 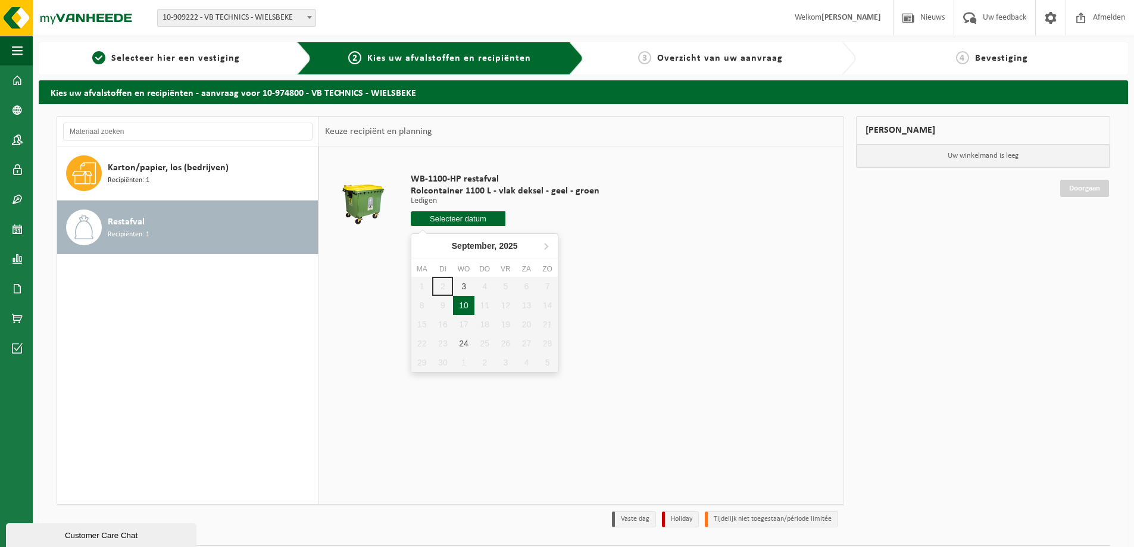 What do you see at coordinates (187, 132) in the screenshot?
I see `input: Materiaal zoeken` at bounding box center [187, 132].